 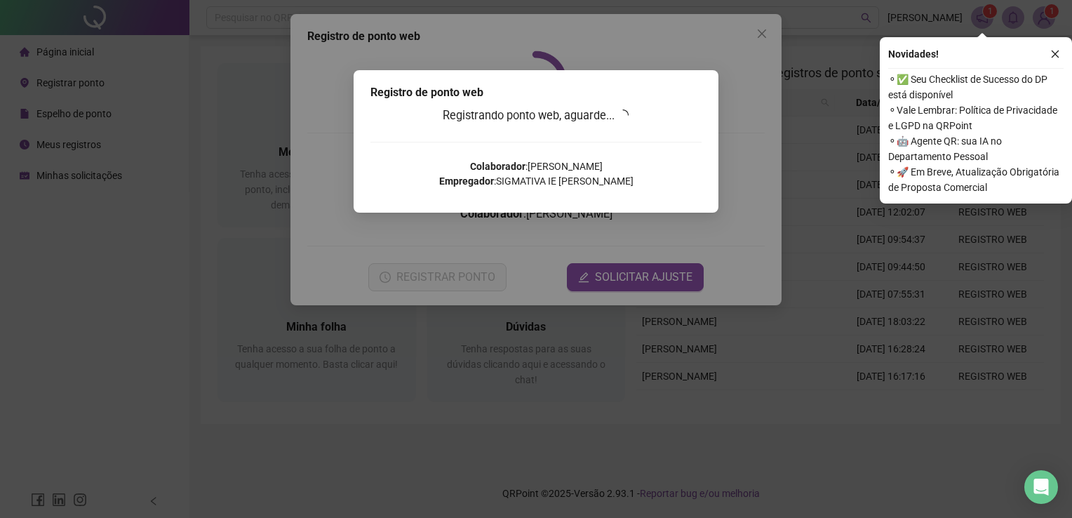 I want to click on h3: Registrando ponto web, aguarde..., so click(x=536, y=116).